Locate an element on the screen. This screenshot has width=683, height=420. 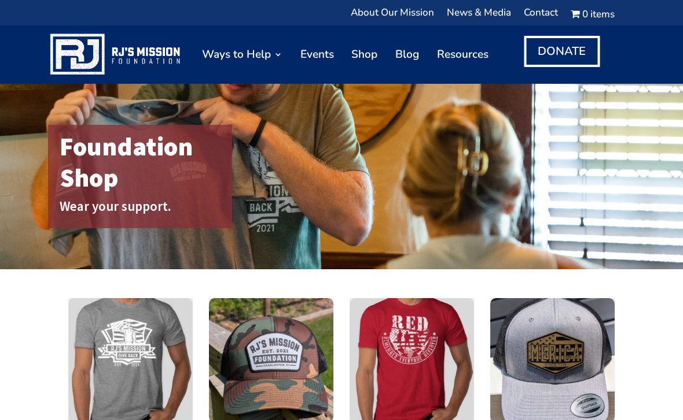
input: Supportive Individual is located at coordinates (6, 161).